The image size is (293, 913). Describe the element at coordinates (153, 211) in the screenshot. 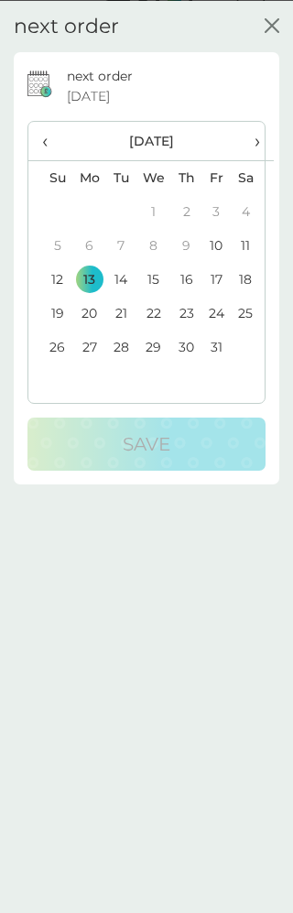

I see `td: 1` at that location.